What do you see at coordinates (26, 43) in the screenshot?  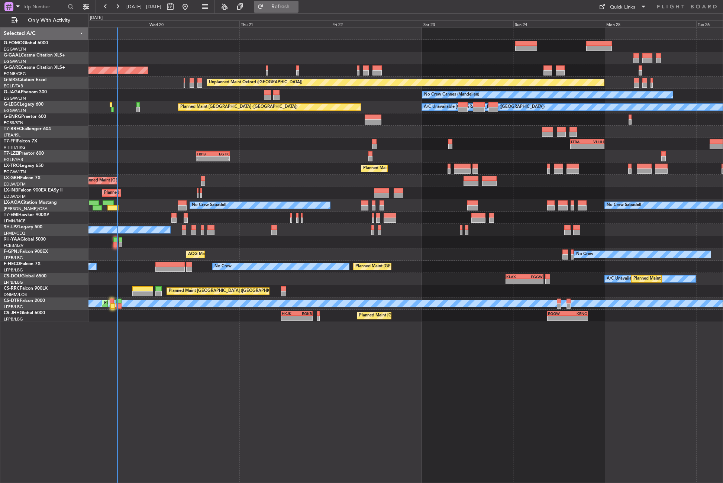 I see `a: G-FOMOGlobal 6000` at bounding box center [26, 43].